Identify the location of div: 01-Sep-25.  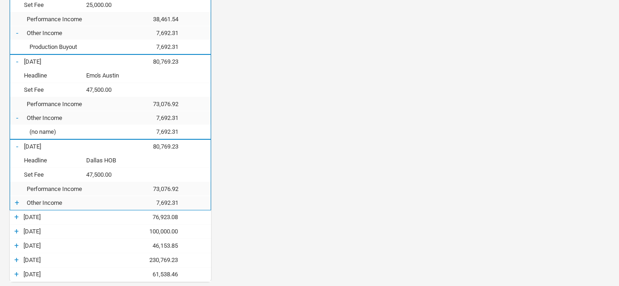
(77, 245).